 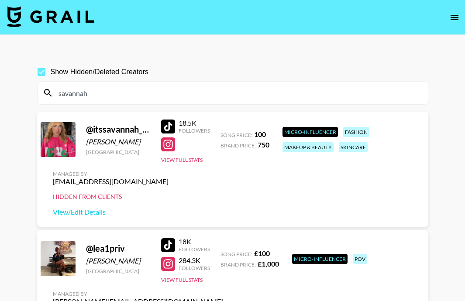 I want to click on div: makeup & beauty, so click(x=308, y=147).